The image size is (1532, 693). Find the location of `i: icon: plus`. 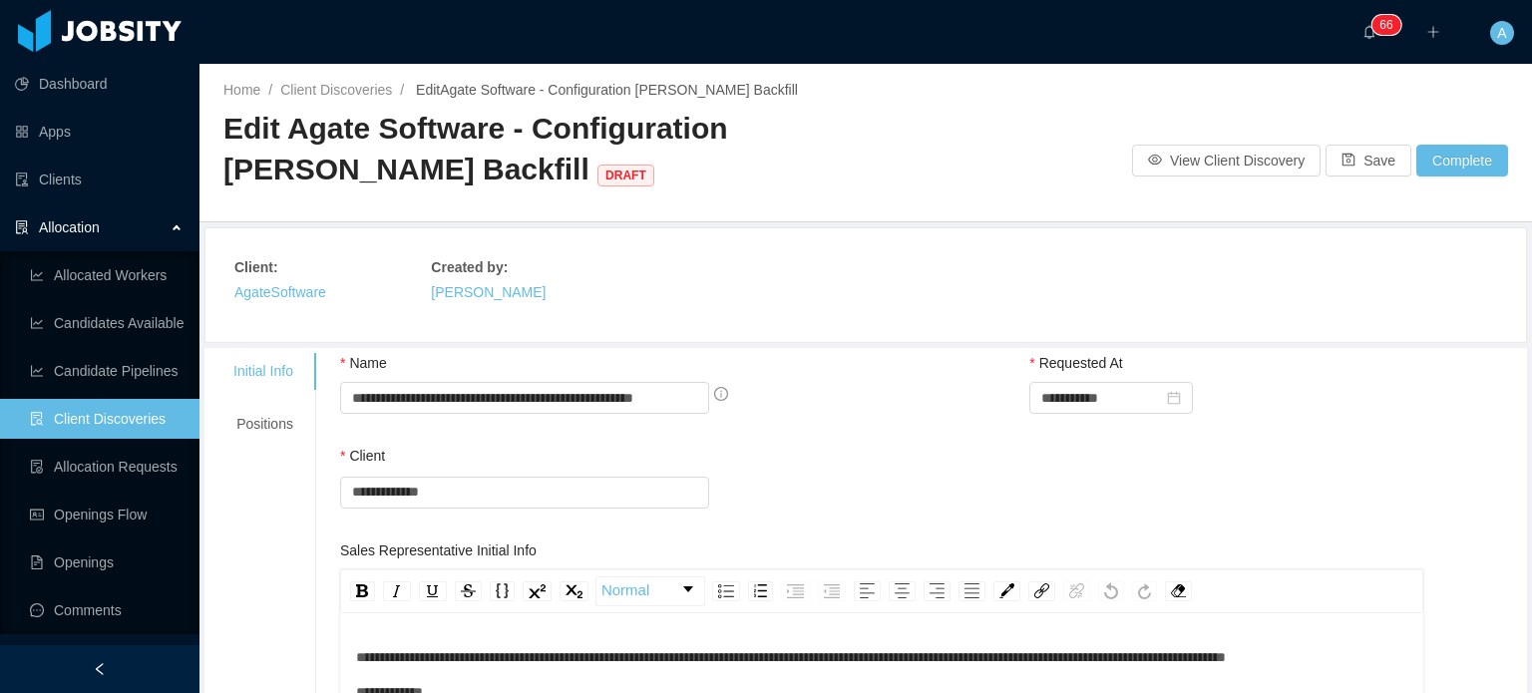

i: icon: plus is located at coordinates (1434, 32).